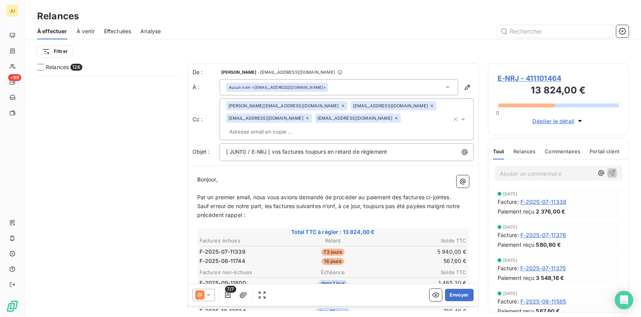 The image size is (641, 317). What do you see at coordinates (333, 273) in the screenshot?
I see `th: Échéance` at bounding box center [333, 273].